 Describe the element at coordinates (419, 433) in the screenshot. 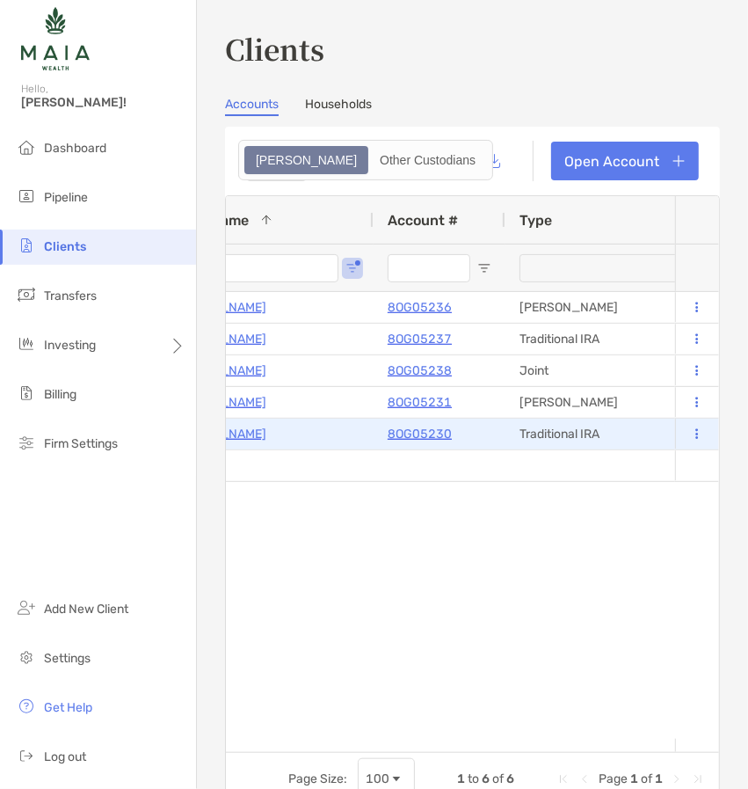

I see `a: 8OG05230` at that location.